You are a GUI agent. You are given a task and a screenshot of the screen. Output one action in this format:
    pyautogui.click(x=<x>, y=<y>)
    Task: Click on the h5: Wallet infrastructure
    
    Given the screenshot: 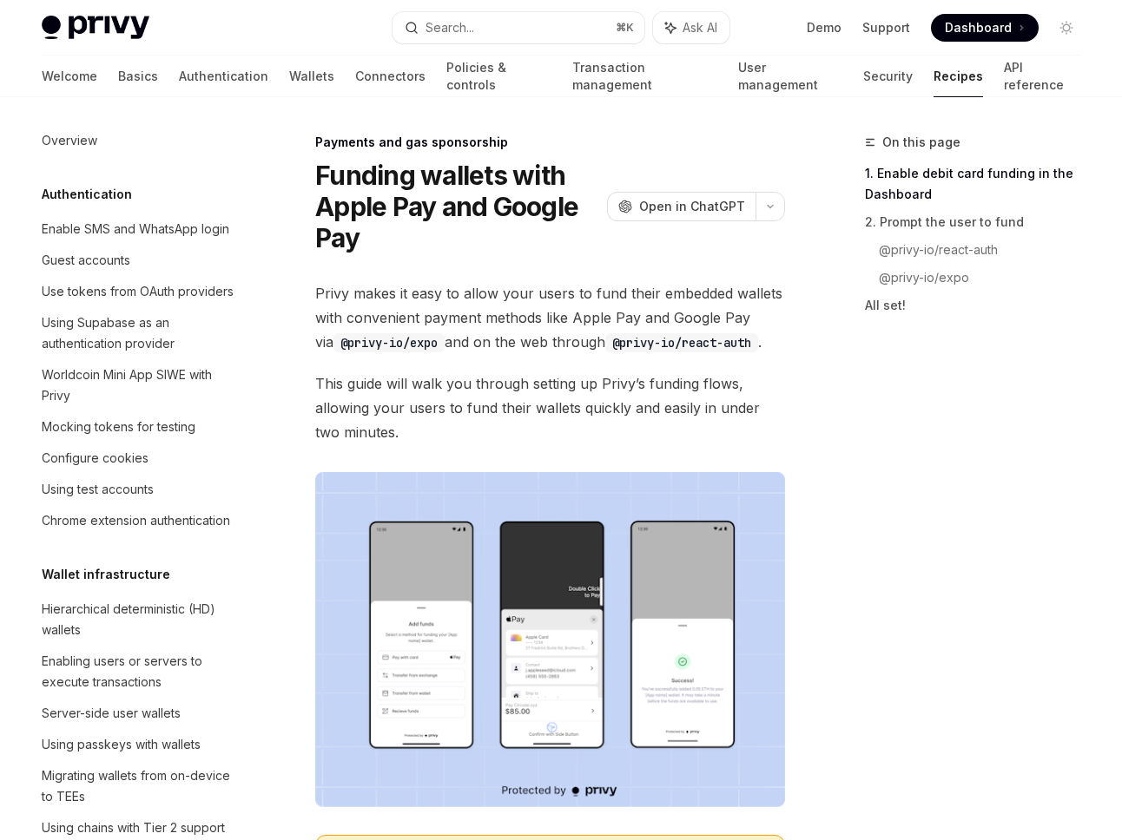 What is the action you would take?
    pyautogui.click(x=106, y=575)
    